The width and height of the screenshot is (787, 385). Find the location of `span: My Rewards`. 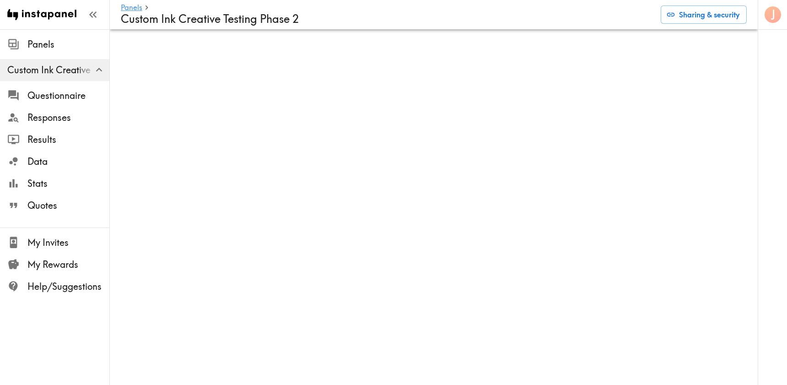

span: My Rewards is located at coordinates (68, 264).